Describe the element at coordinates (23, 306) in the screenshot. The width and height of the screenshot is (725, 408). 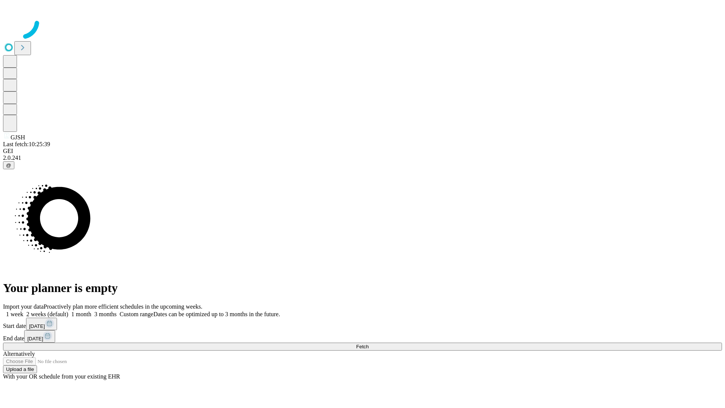
I see `span: Import your data` at that location.